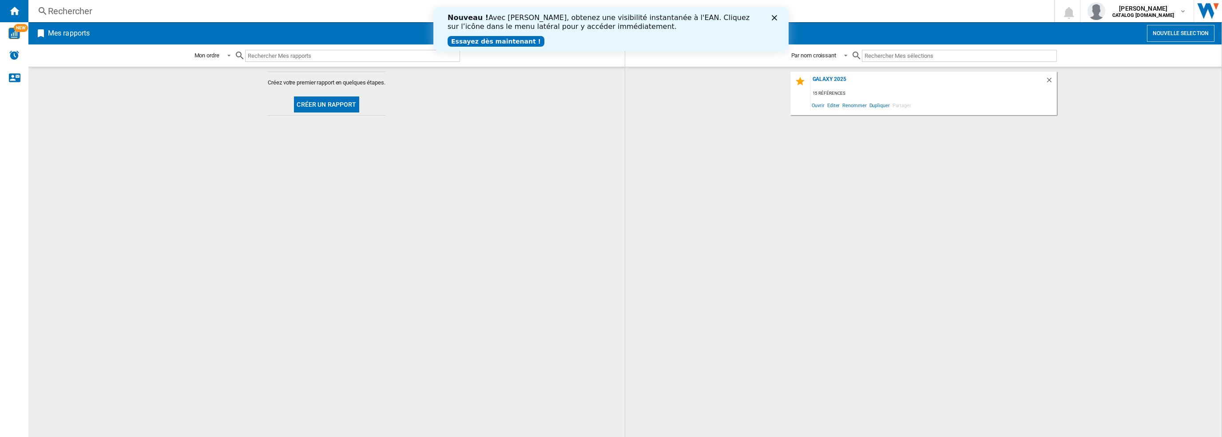  I want to click on span: Créez votre premier rapport en quelques étapes., so click(326, 83).